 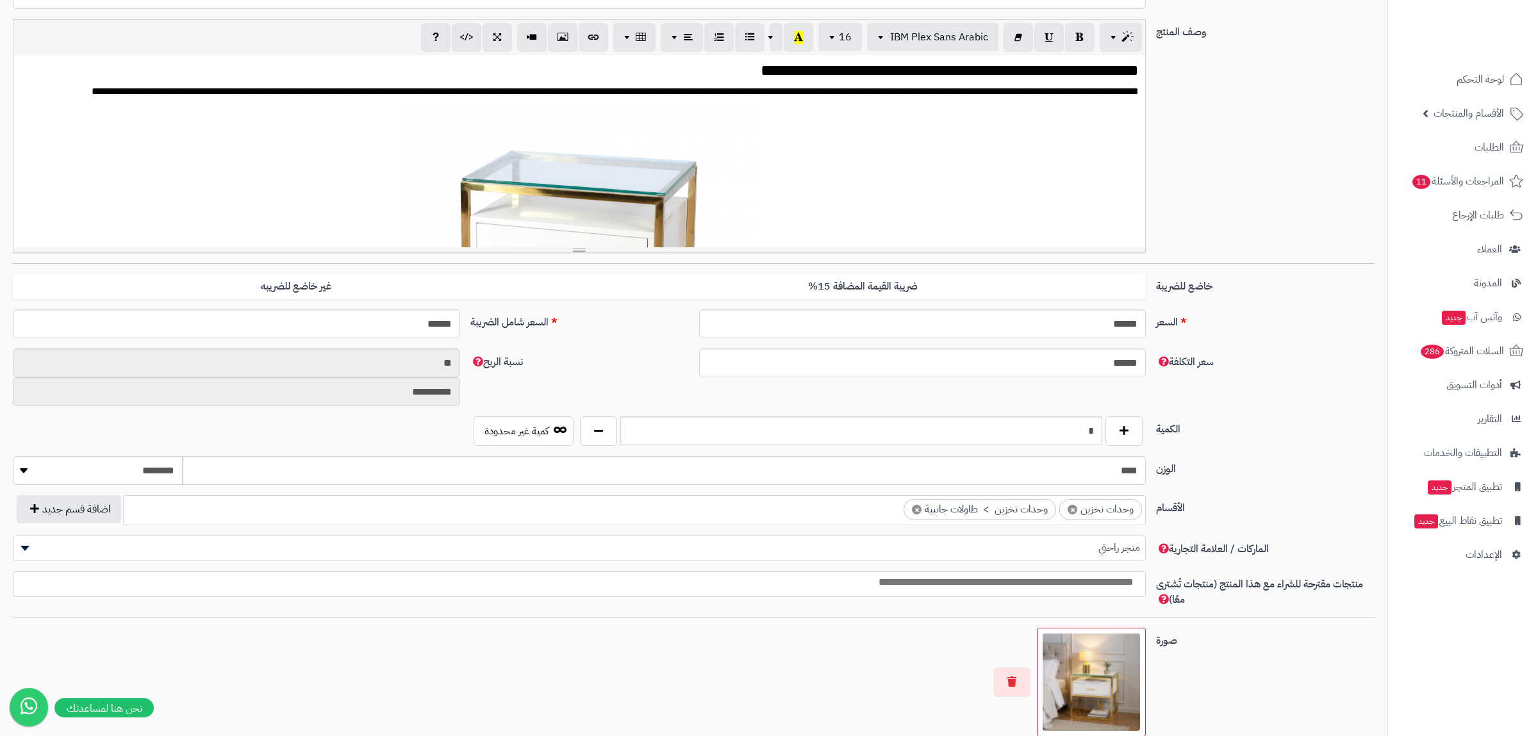 What do you see at coordinates (840, 37) in the screenshot?
I see `button: 16` at bounding box center [840, 37].